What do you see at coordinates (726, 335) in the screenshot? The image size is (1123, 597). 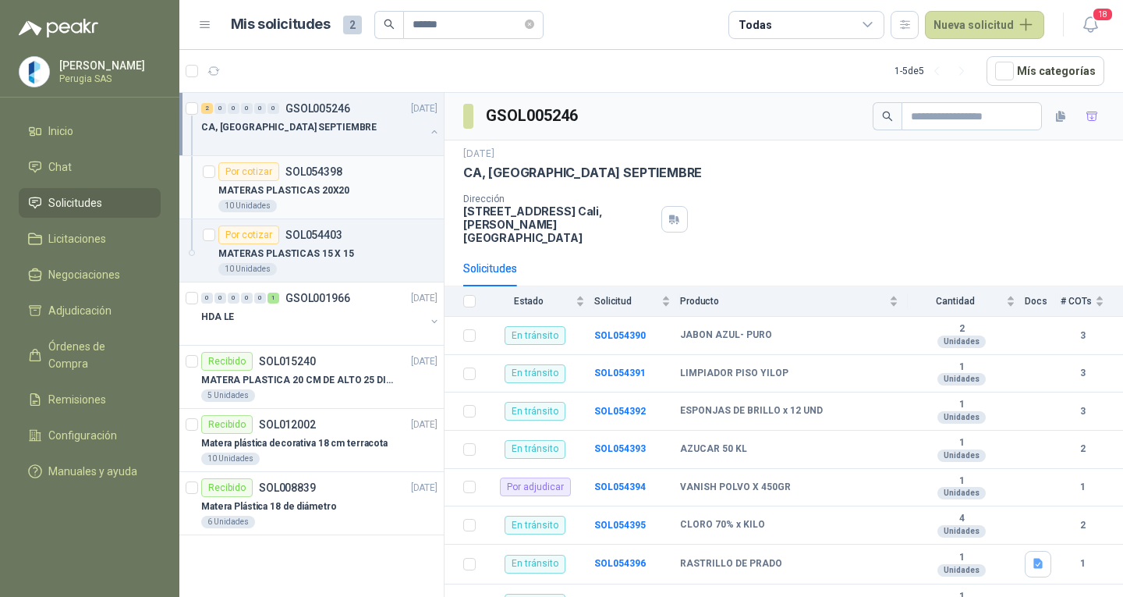 I see `b: JABON AZUL- PURO` at bounding box center [726, 335].